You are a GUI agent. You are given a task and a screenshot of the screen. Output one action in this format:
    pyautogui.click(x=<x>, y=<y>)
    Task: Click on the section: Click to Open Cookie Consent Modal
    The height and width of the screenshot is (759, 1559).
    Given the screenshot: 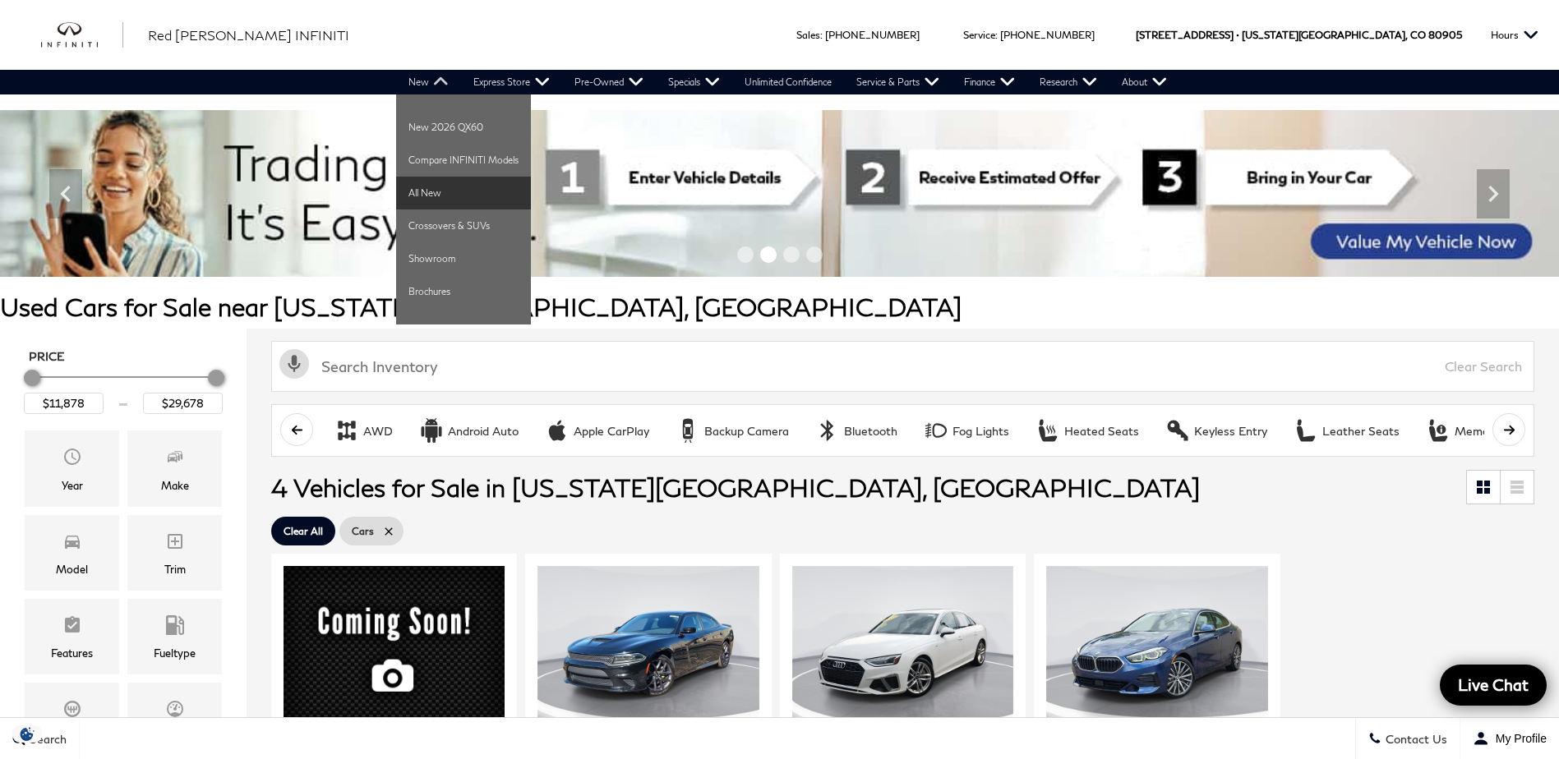 What is the action you would take?
    pyautogui.click(x=27, y=734)
    